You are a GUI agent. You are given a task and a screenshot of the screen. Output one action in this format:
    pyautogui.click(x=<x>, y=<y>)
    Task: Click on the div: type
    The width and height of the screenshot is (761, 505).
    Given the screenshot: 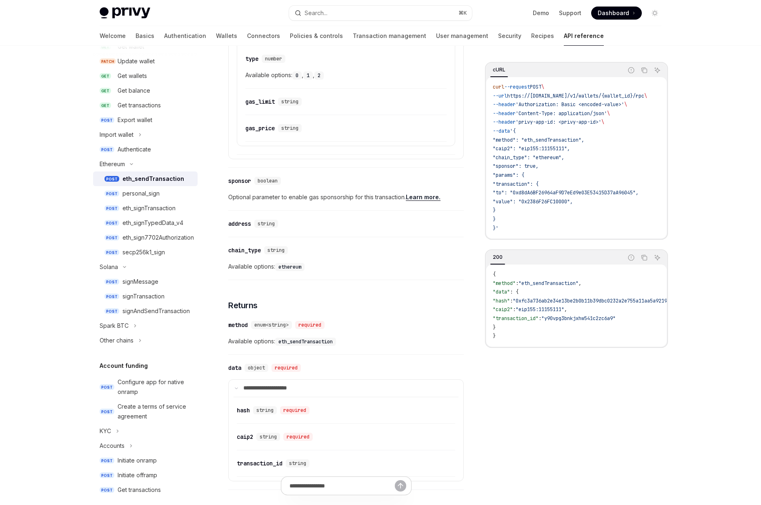 What is the action you would take?
    pyautogui.click(x=252, y=59)
    